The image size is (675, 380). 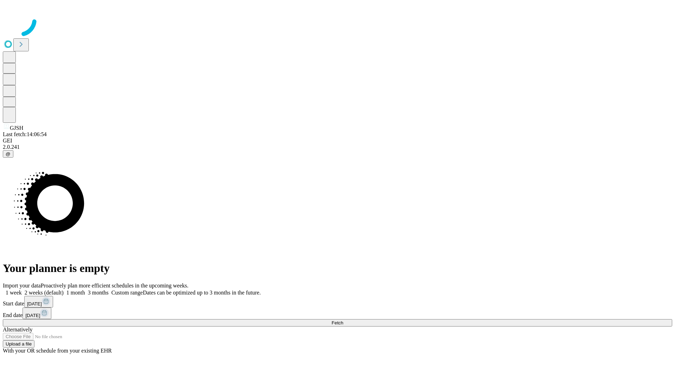 What do you see at coordinates (44, 292) in the screenshot?
I see `span: 2 weeks (default)` at bounding box center [44, 292].